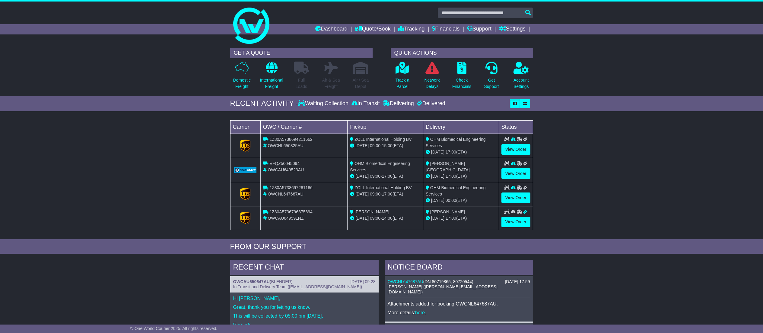 The width and height of the screenshot is (763, 333). What do you see at coordinates (411, 29) in the screenshot?
I see `a: Tracking` at bounding box center [411, 29].